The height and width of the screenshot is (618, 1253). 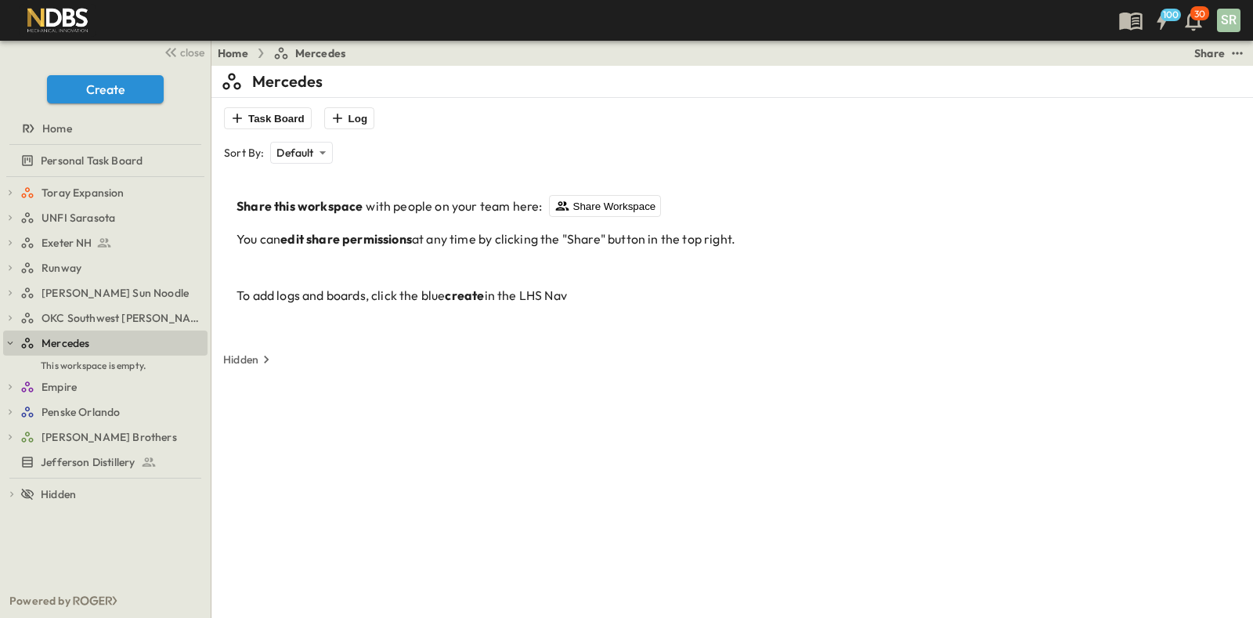 I want to click on span: Jefferson Distillery, so click(x=88, y=462).